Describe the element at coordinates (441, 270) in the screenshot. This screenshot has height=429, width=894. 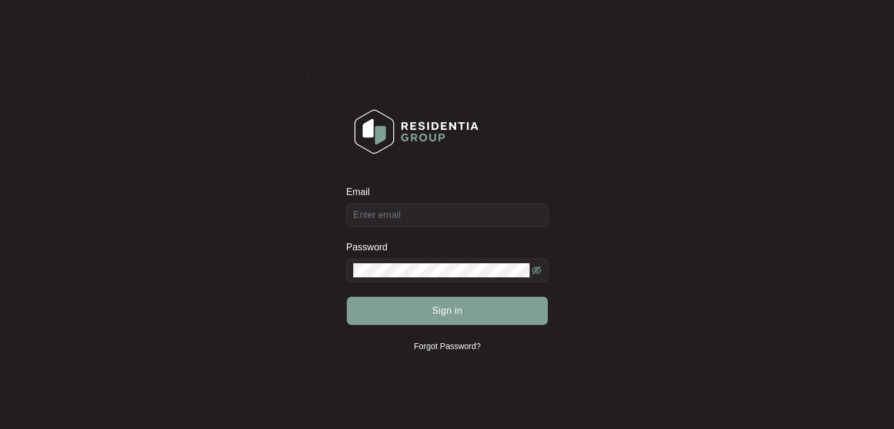
I see `input: Password` at that location.